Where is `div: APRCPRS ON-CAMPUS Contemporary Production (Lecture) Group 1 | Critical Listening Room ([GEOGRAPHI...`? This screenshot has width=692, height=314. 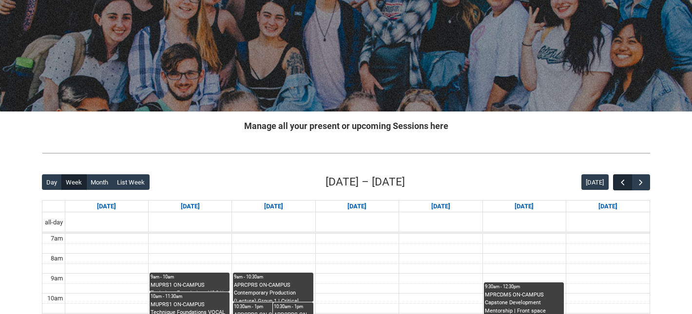
div: APRCPRS ON-CAMPUS Contemporary Production (Lecture) Group 1 | Critical Listening Room ([GEOGRAPHI... is located at coordinates (273, 292).